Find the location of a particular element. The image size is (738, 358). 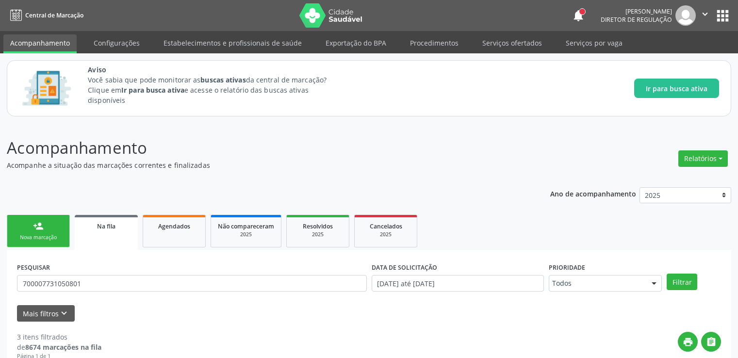

span: Agendados is located at coordinates (174, 226).